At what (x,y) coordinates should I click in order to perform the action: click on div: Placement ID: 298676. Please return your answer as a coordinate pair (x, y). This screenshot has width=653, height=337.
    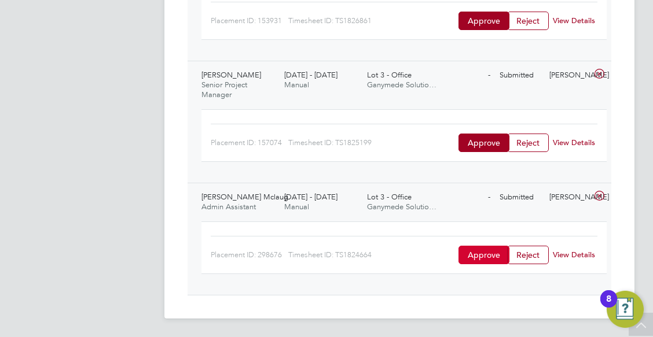
    Looking at the image, I should click on (250, 255).